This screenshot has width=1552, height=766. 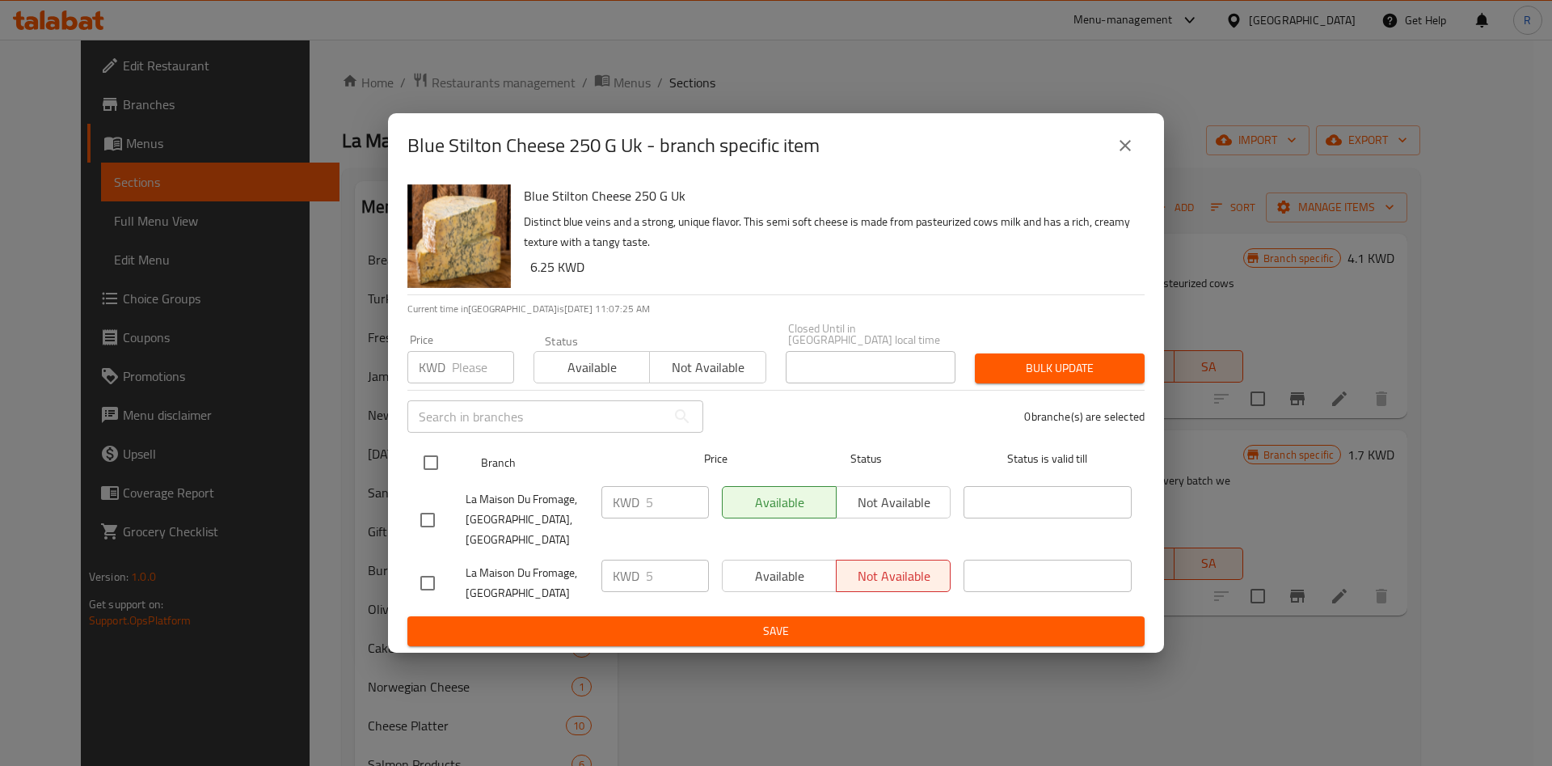 I want to click on span: Branch, so click(x=565, y=462).